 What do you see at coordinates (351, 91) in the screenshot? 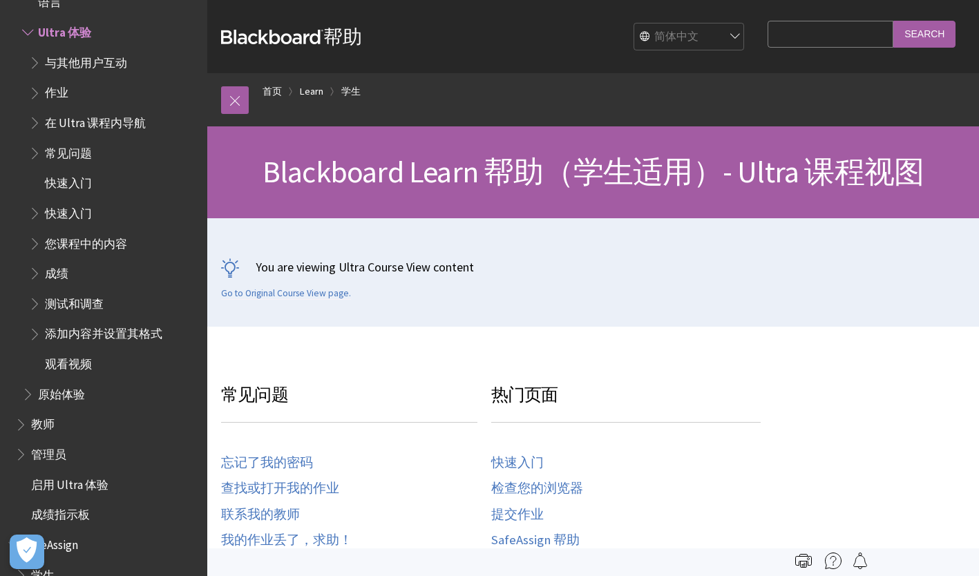
I see `a: 学生` at bounding box center [351, 91].